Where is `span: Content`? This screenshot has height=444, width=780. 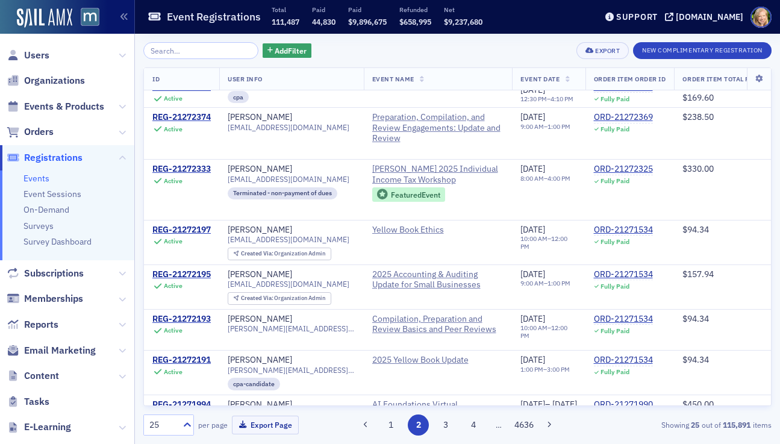 span: Content is located at coordinates (42, 376).